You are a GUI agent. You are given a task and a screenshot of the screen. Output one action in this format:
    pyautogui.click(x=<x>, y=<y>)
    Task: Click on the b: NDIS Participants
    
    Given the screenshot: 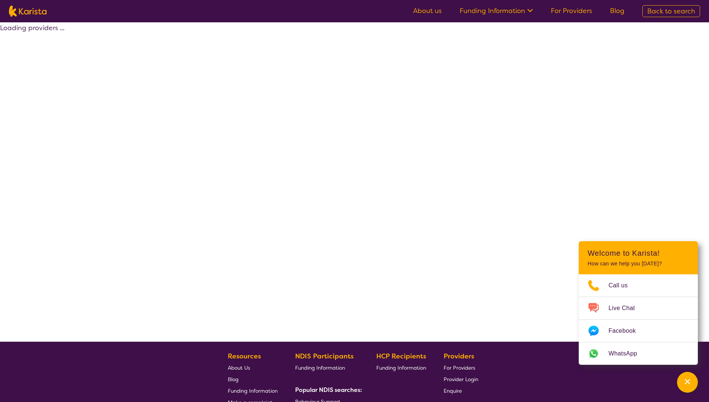 What is the action you would take?
    pyautogui.click(x=324, y=356)
    